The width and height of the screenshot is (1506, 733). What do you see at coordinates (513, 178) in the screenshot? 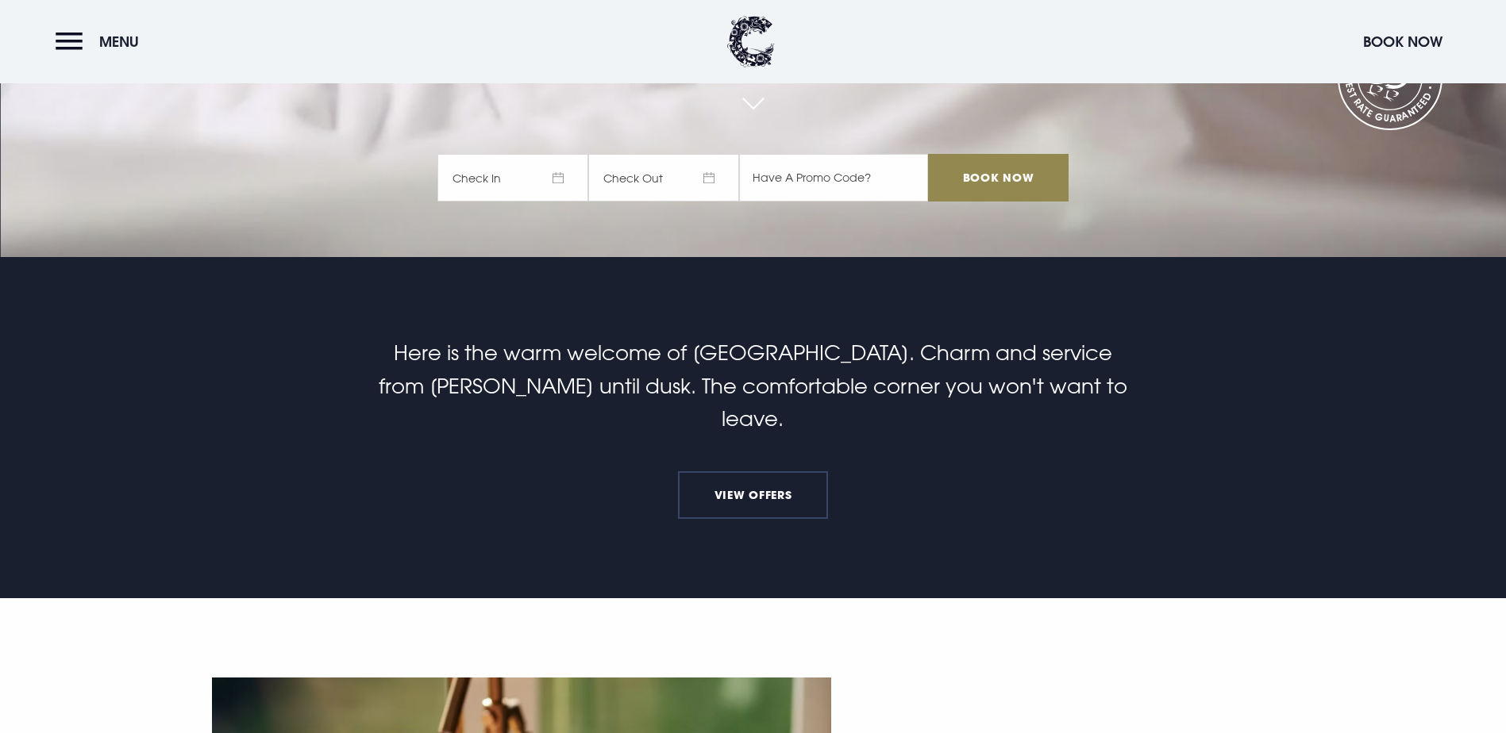
I see `span: Check In` at bounding box center [513, 178].